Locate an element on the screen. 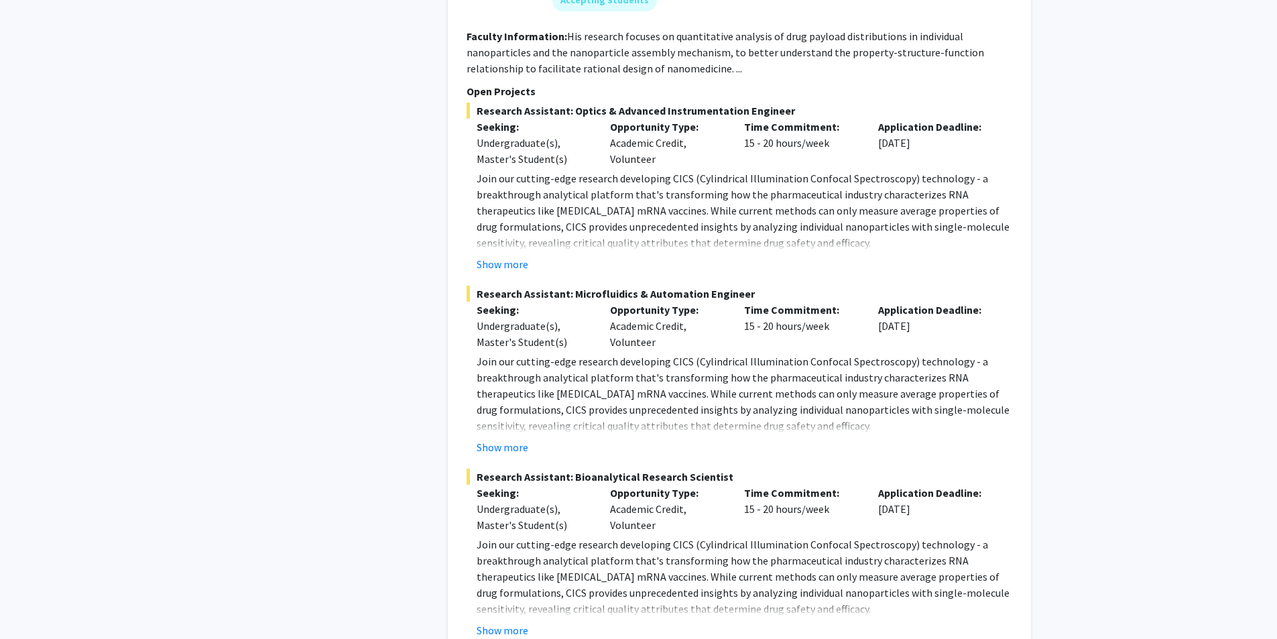  span: Research Assistant: Bioanalytical Research Scientist is located at coordinates (739, 477).